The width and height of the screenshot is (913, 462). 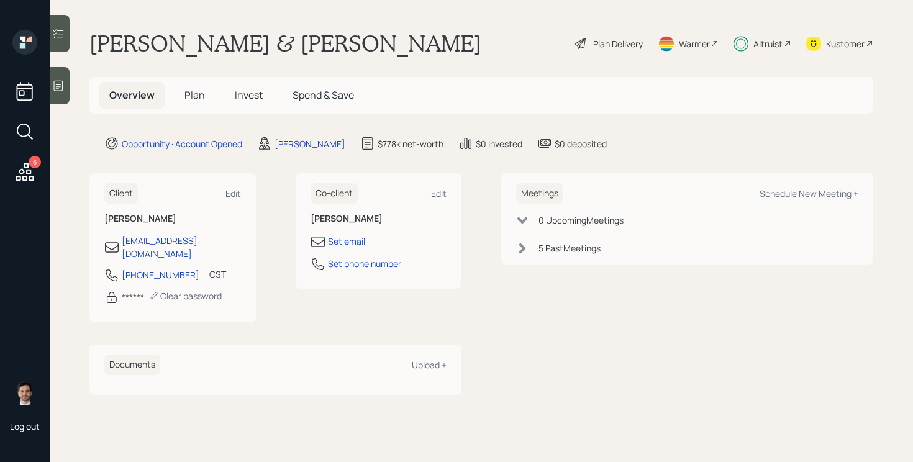 What do you see at coordinates (581, 143) in the screenshot?
I see `div: $0 deposited` at bounding box center [581, 143].